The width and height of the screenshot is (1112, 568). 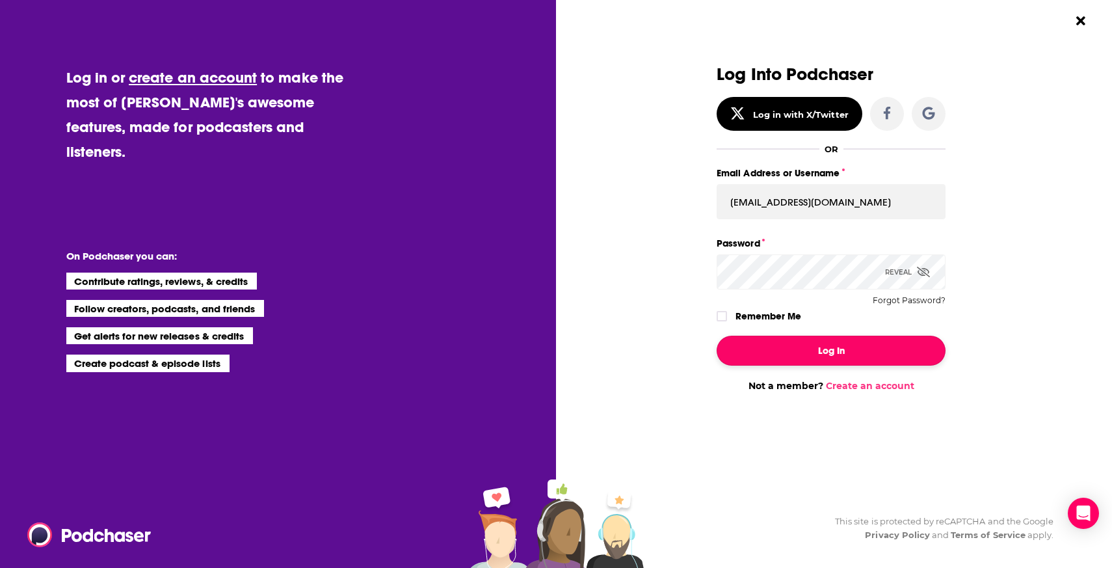 I want to click on a: Privacy Policy, so click(x=898, y=535).